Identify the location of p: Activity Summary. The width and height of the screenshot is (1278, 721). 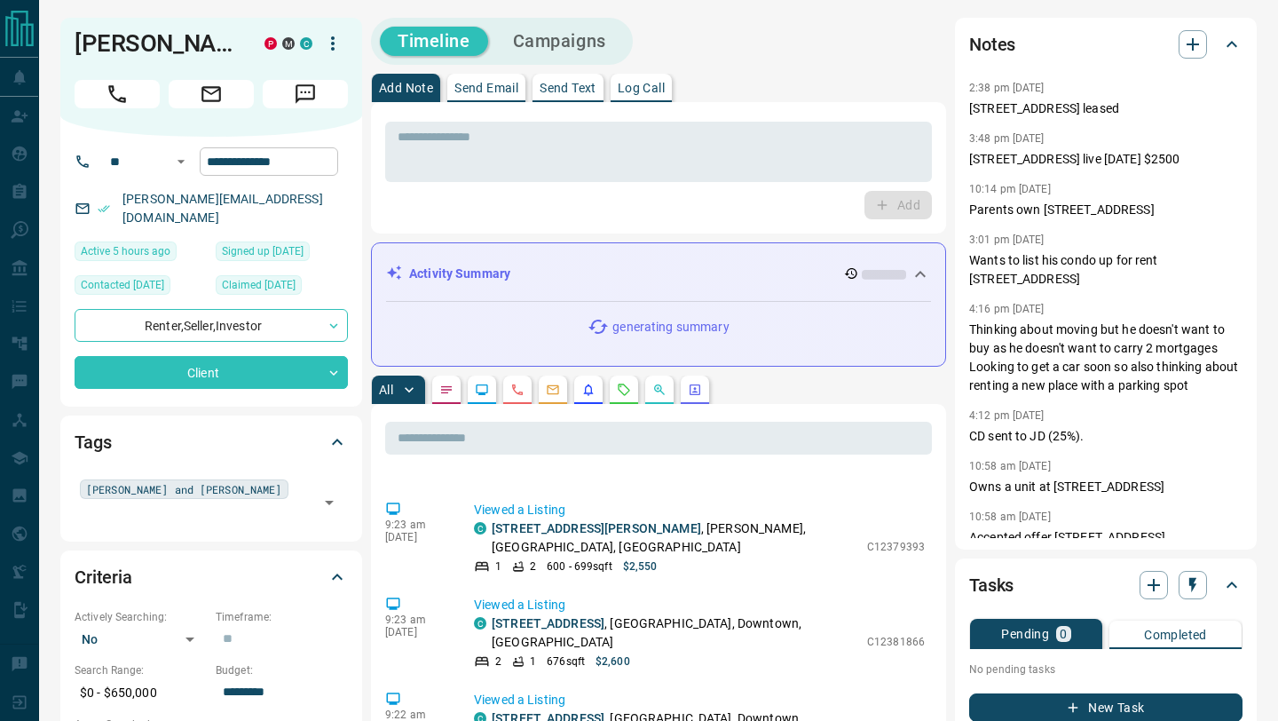
(460, 273).